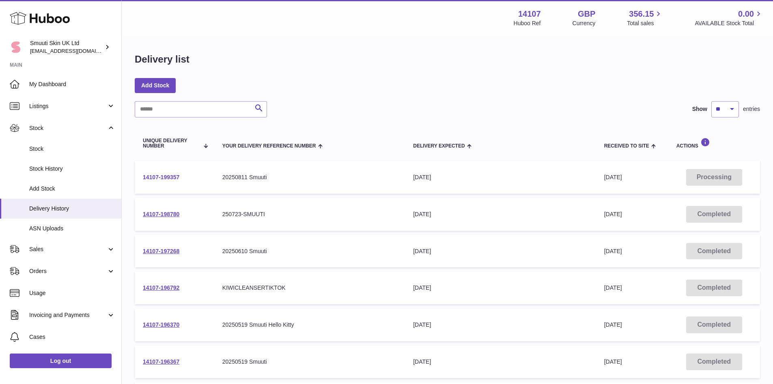  Describe the element at coordinates (161, 251) in the screenshot. I see `a: 14107-197268` at that location.